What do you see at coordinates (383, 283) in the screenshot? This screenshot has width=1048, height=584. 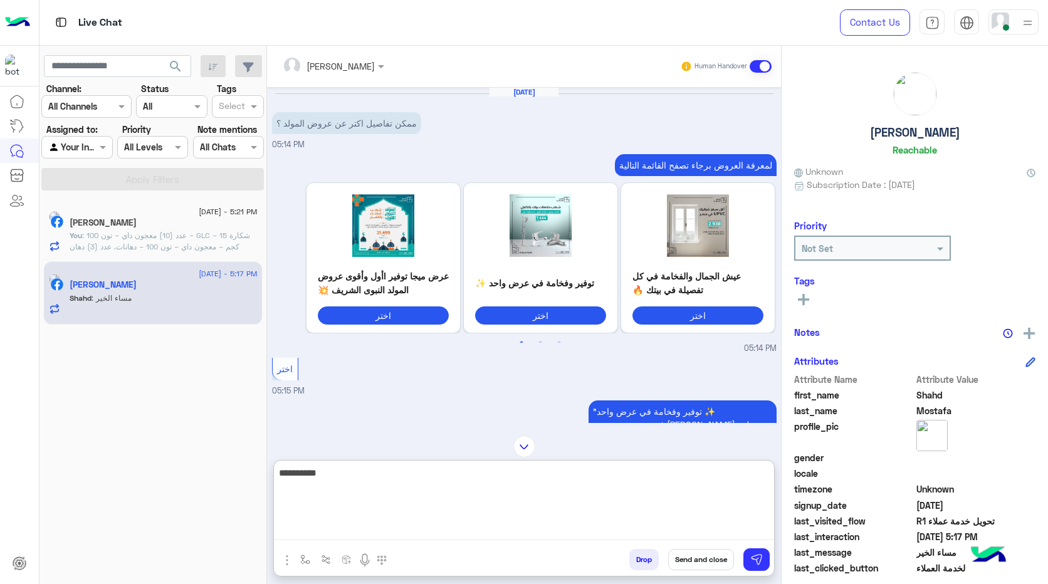 I see `p: عرض ميجا توفير !أول وأقوى عروض المولد النبوى الشريف 💥` at bounding box center [383, 283].